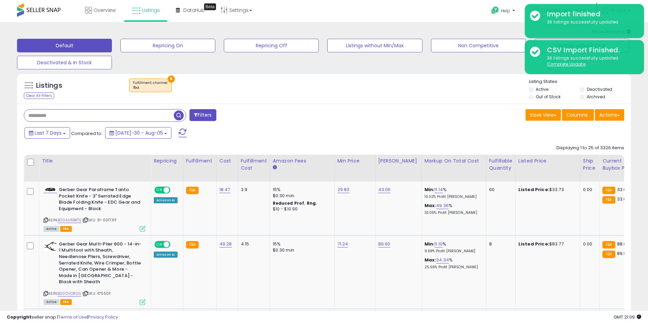 The image size is (648, 324). What do you see at coordinates (19, 317) in the screenshot?
I see `strong: Copyright` at bounding box center [19, 317].